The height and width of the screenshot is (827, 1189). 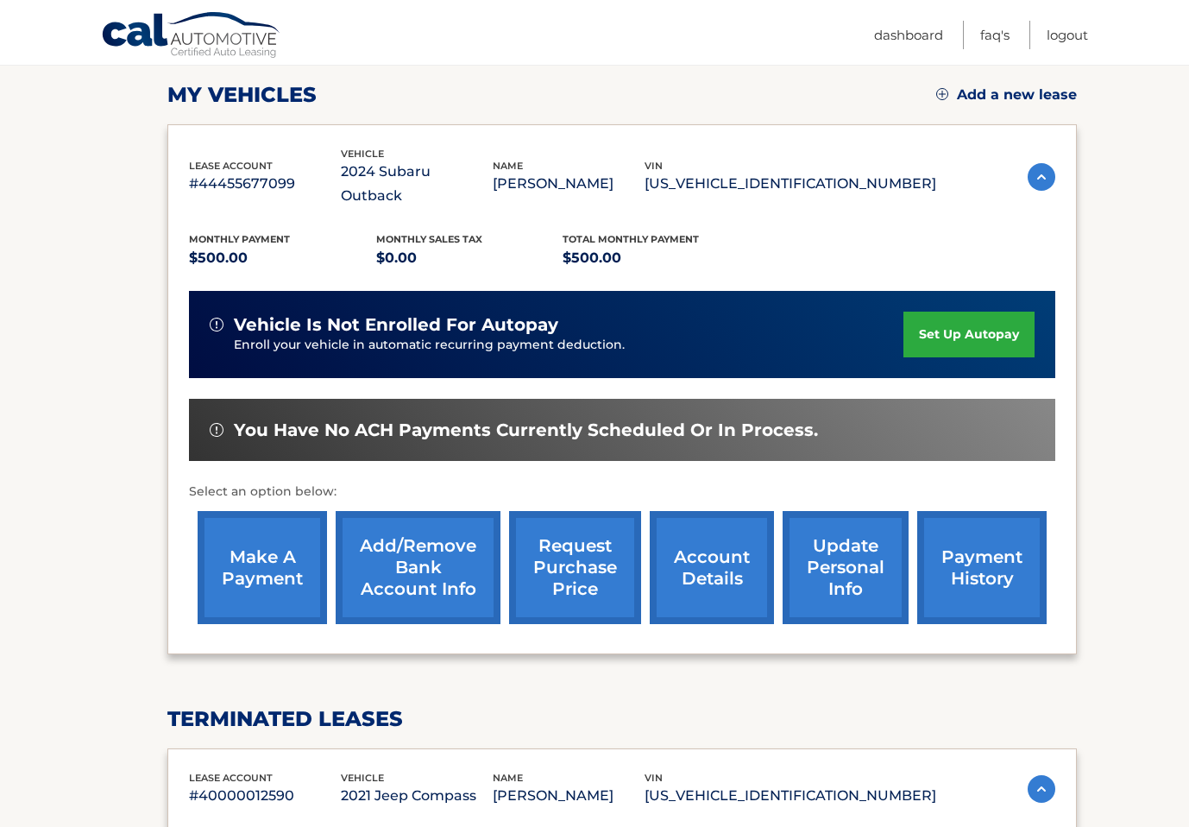 I want to click on a: Dashboard, so click(x=909, y=35).